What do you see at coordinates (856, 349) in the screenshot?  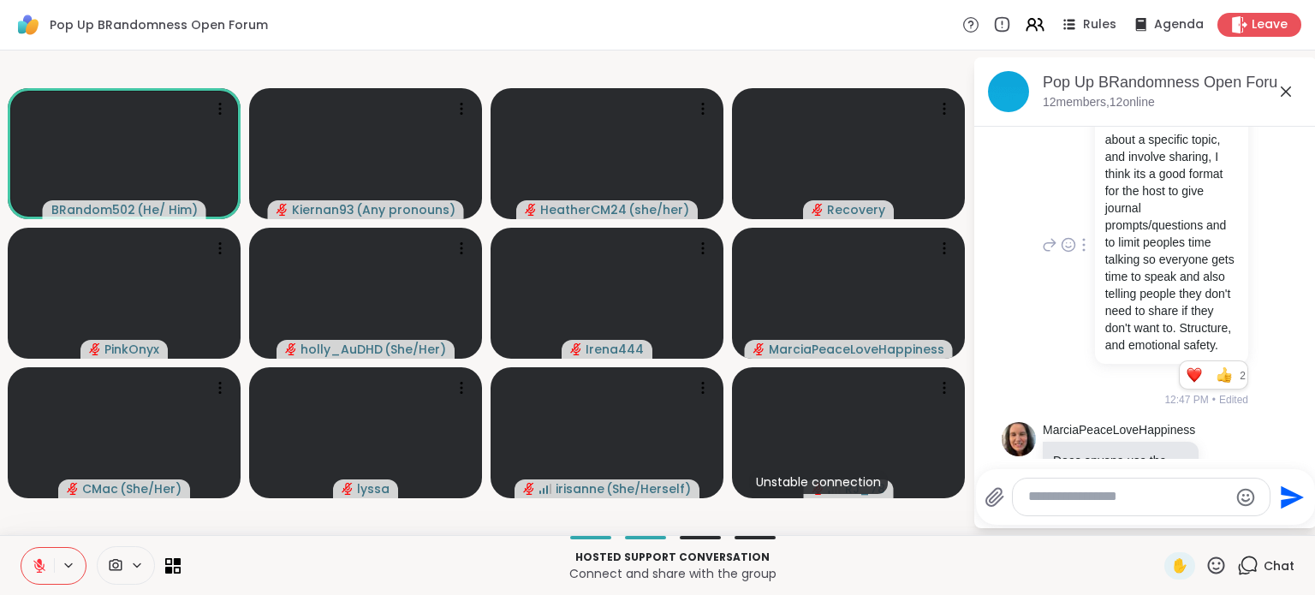 I see `span: MarciaPeaceLoveHappiness` at bounding box center [856, 349].